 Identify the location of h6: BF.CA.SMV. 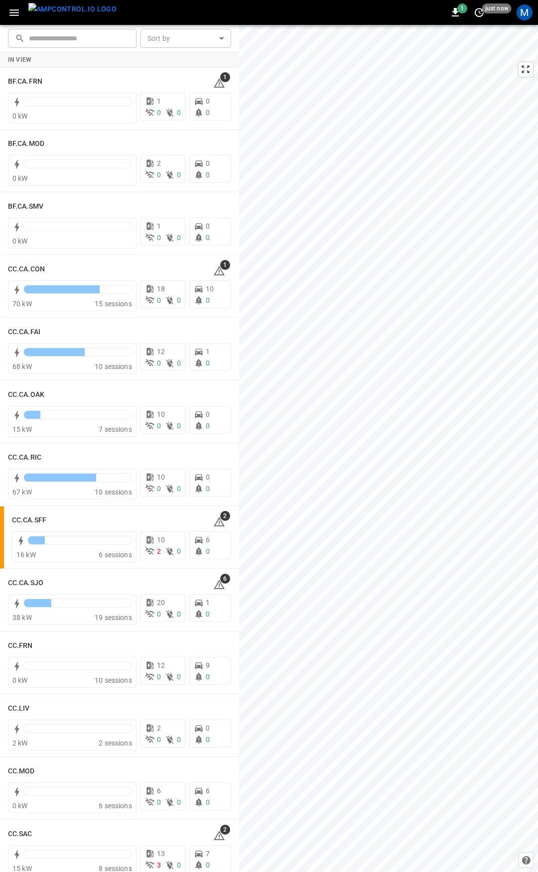
(25, 207).